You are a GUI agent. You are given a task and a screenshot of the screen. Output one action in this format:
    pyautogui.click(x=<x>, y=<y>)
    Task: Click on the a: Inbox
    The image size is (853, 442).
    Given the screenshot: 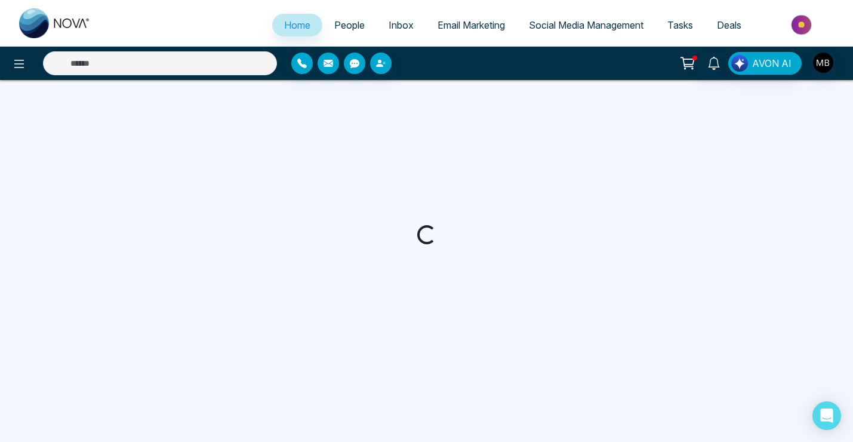 What is the action you would take?
    pyautogui.click(x=401, y=25)
    